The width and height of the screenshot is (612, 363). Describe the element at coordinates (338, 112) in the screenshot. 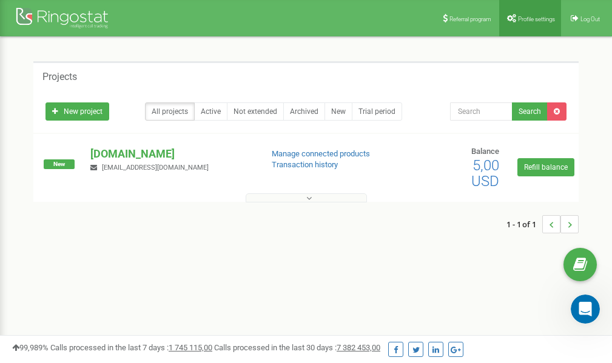

I see `a: New` at that location.